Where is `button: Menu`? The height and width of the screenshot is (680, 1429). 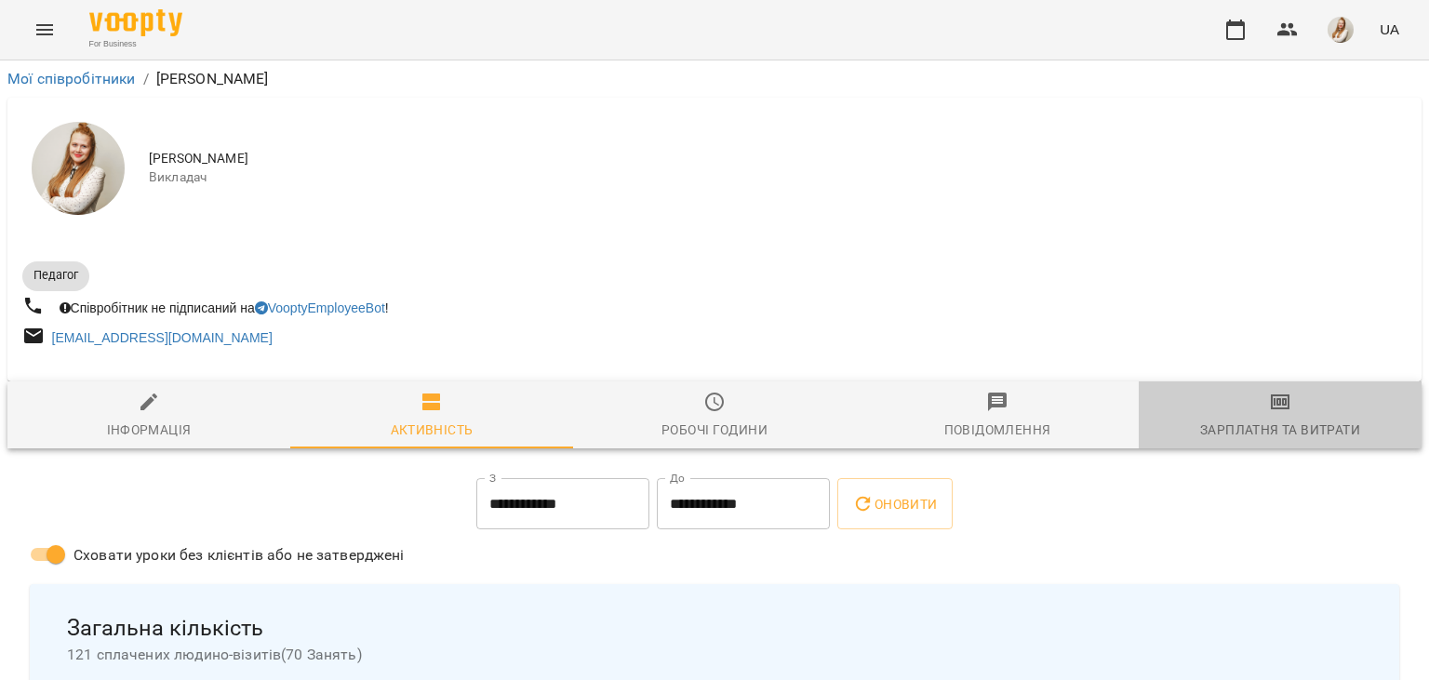
button: Menu is located at coordinates (45, 30).